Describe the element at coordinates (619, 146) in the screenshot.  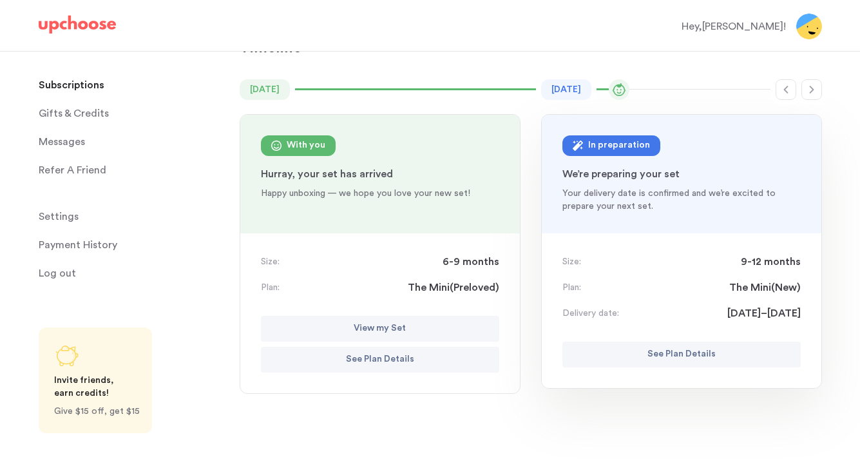
I see `div: In preparation` at that location.